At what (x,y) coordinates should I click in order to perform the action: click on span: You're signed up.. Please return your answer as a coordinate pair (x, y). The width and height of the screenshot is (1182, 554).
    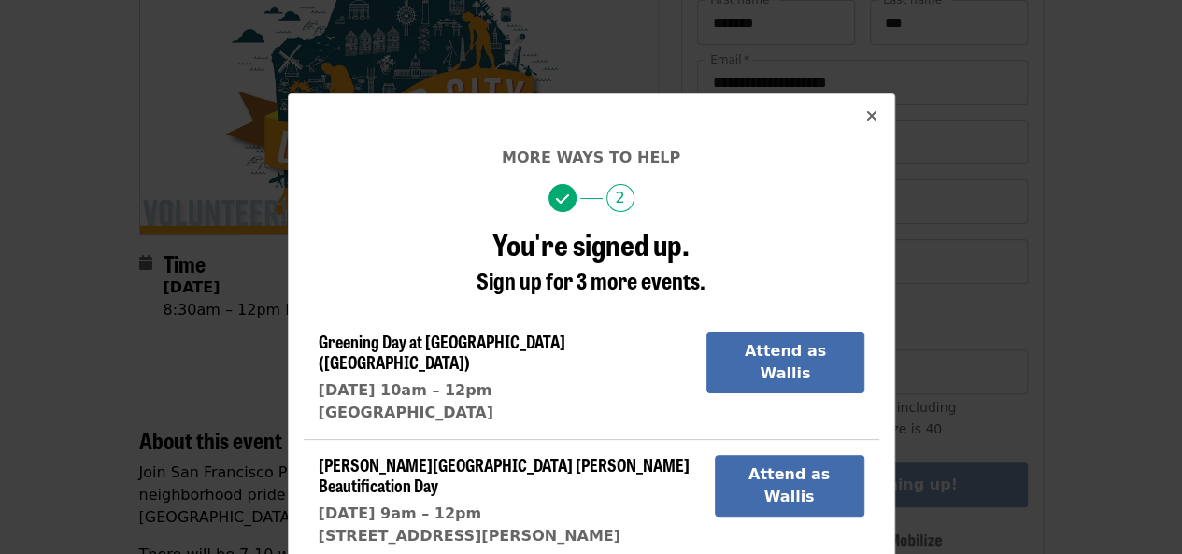
    Looking at the image, I should click on (591, 243).